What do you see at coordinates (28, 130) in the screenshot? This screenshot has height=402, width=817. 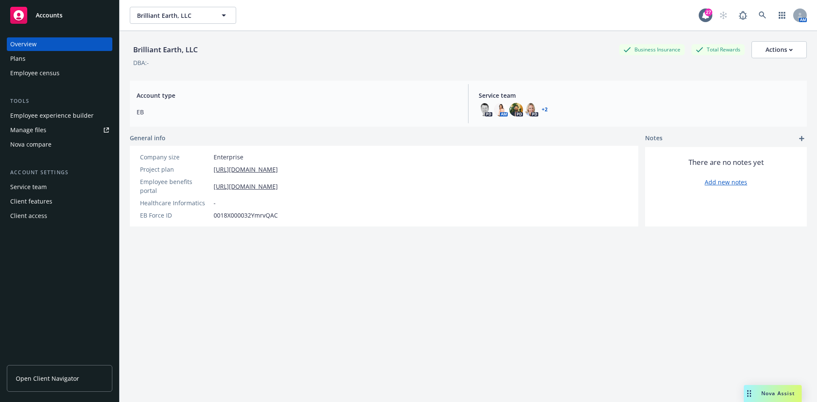 I see `div: Manage files` at bounding box center [28, 130].